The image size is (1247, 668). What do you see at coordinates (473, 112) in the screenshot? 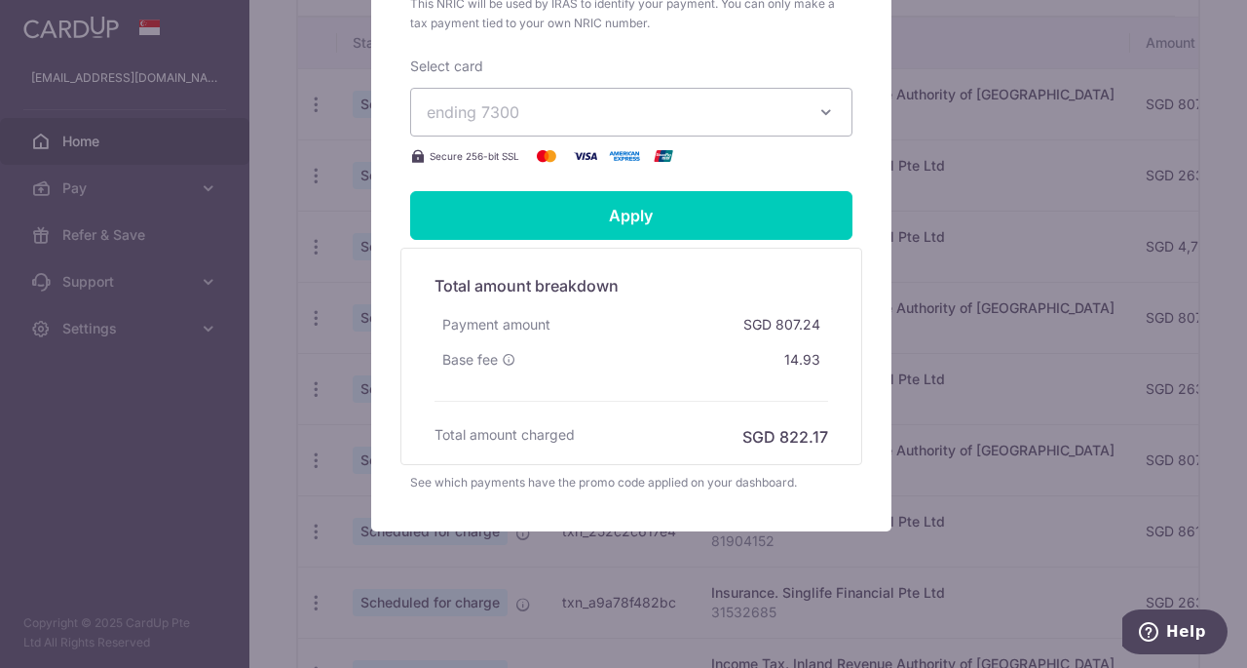
I see `span: ending 7300` at bounding box center [473, 112].